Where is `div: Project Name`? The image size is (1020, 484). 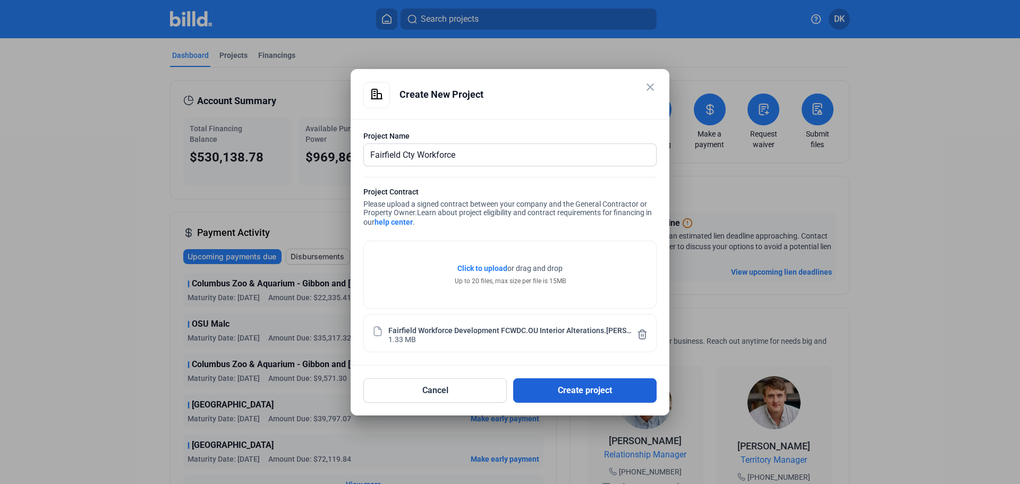 div: Project Name is located at coordinates (510, 136).